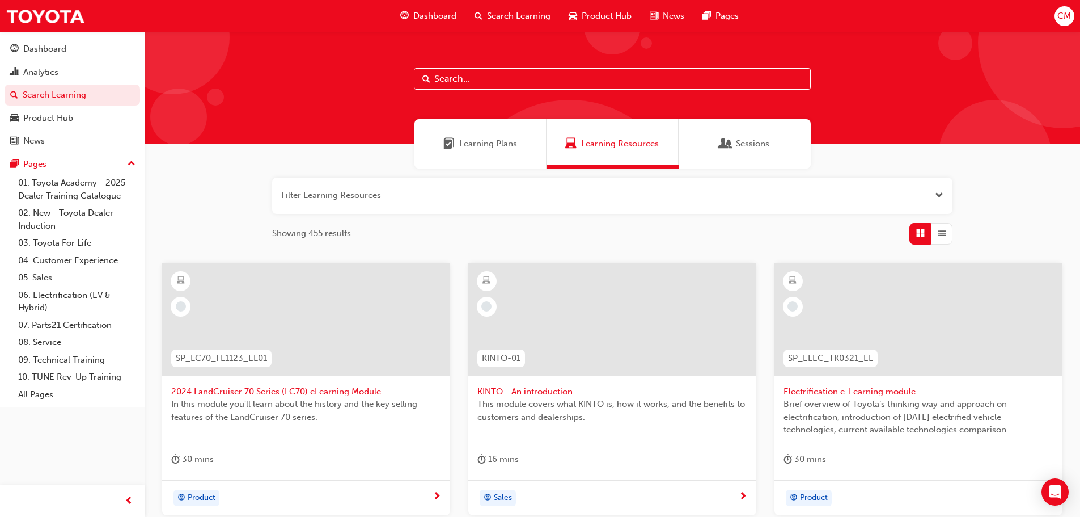 The height and width of the screenshot is (517, 1080). I want to click on span: This module covers what KINTO is, how it works, and the benefits to customers and dealerships., so click(612, 410).